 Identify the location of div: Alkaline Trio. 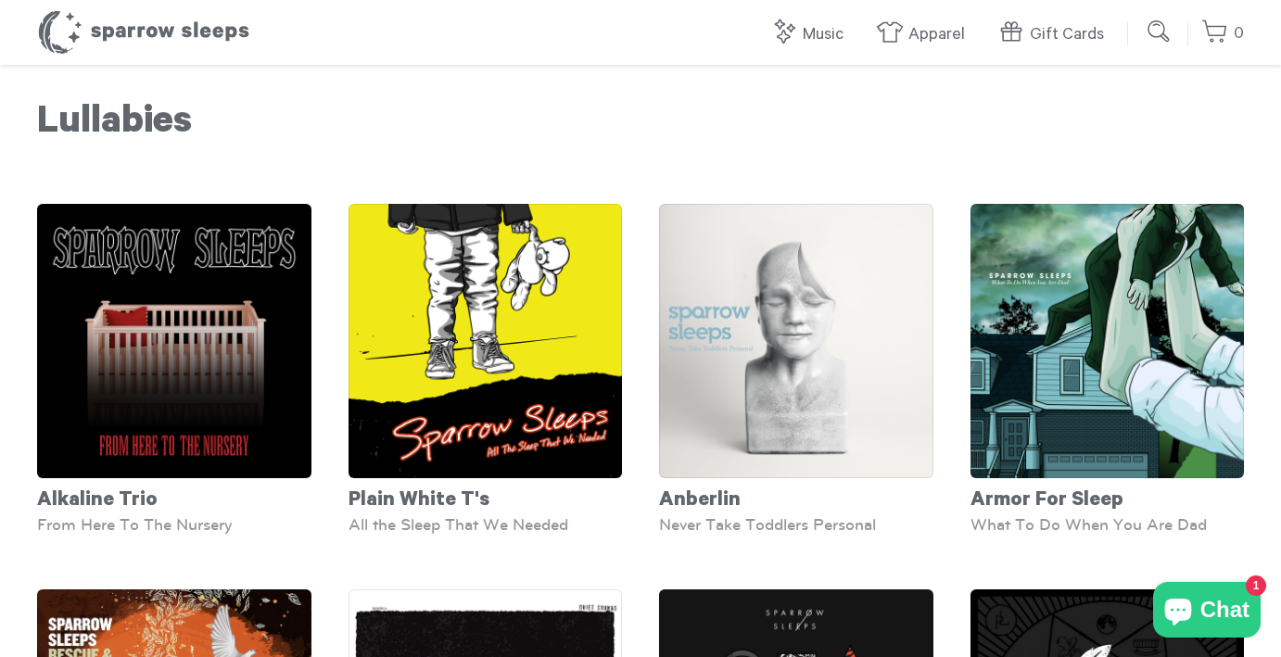
(174, 497).